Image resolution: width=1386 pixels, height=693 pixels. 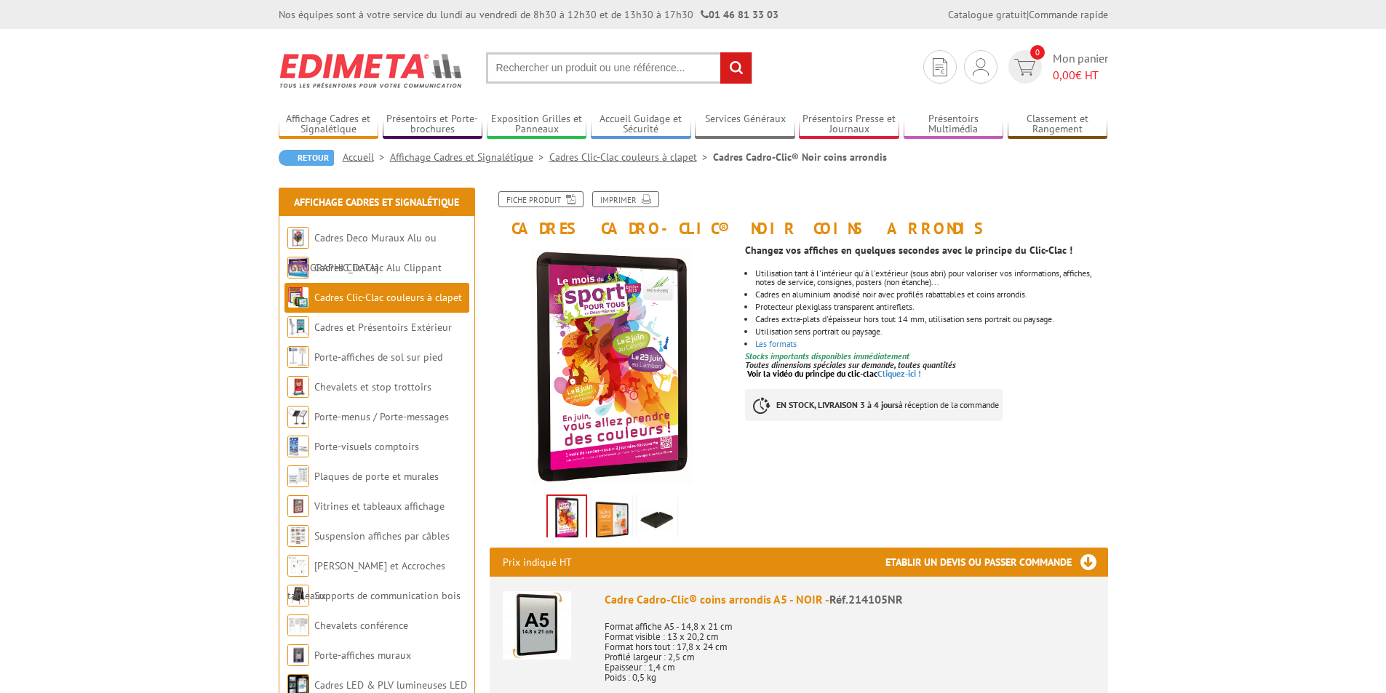 What do you see at coordinates (537, 124) in the screenshot?
I see `a: Exposition Grilles et Panneaux` at bounding box center [537, 124].